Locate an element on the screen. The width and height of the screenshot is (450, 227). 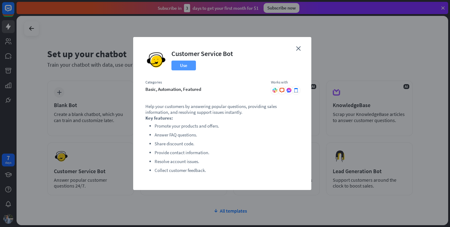
li: Collect customer feedback. is located at coordinates (227, 170).